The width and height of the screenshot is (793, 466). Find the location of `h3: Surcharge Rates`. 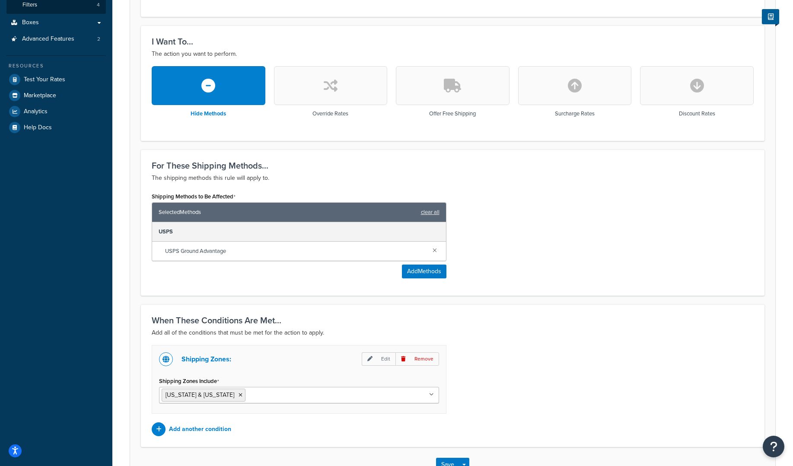

h3: Surcharge Rates is located at coordinates (574, 114).